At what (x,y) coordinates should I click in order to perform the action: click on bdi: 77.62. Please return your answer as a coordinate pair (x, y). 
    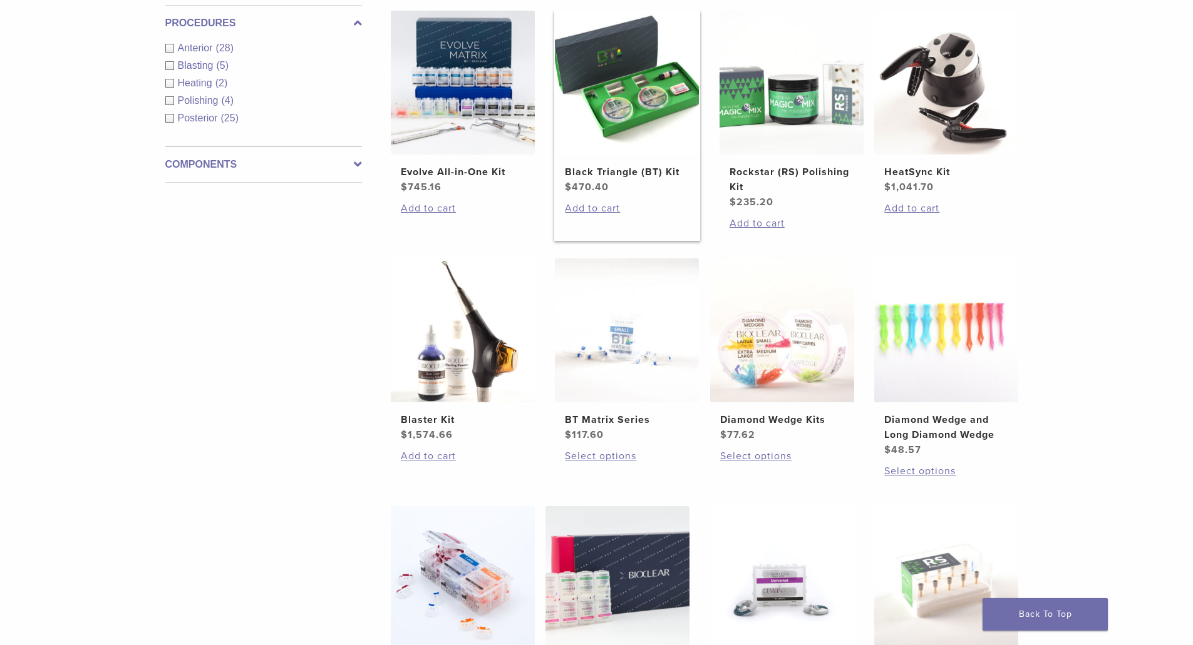
    Looking at the image, I should click on (737, 435).